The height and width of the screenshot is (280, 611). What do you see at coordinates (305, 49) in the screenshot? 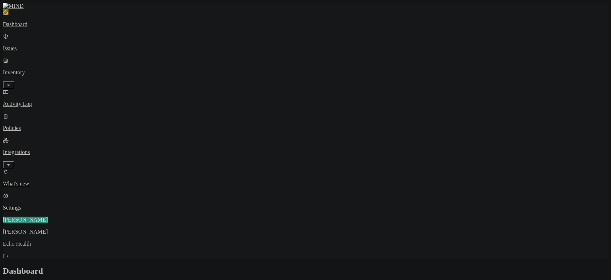
I see `p: Issues` at bounding box center [305, 49].